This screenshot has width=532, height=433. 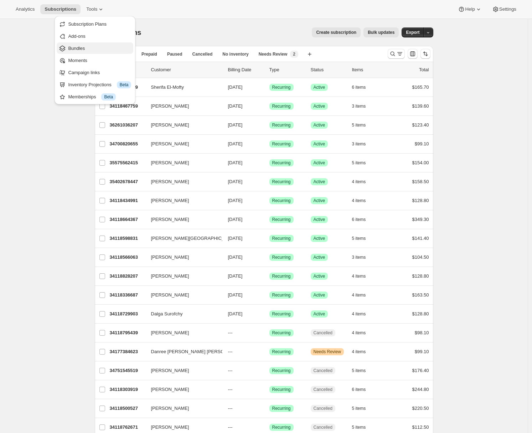 I want to click on span: 3 items, so click(x=359, y=257).